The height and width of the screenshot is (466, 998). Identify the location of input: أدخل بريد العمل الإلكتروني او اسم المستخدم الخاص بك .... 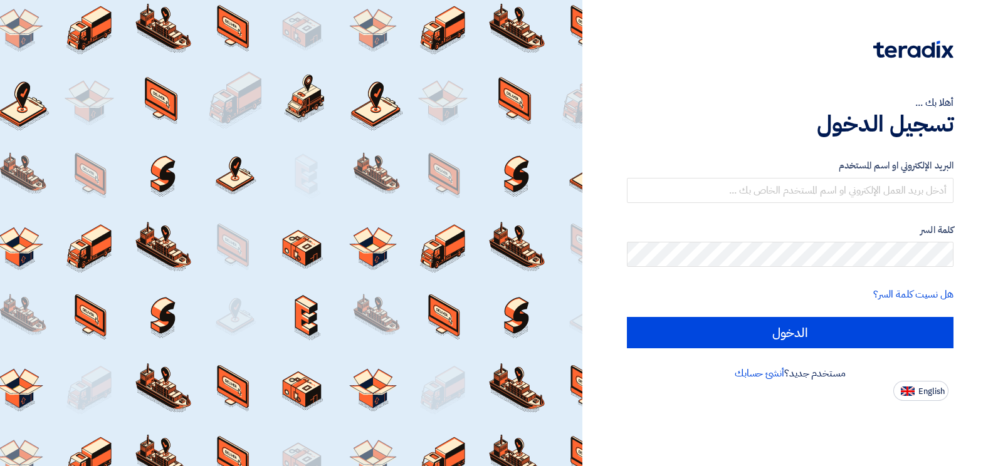
(790, 191).